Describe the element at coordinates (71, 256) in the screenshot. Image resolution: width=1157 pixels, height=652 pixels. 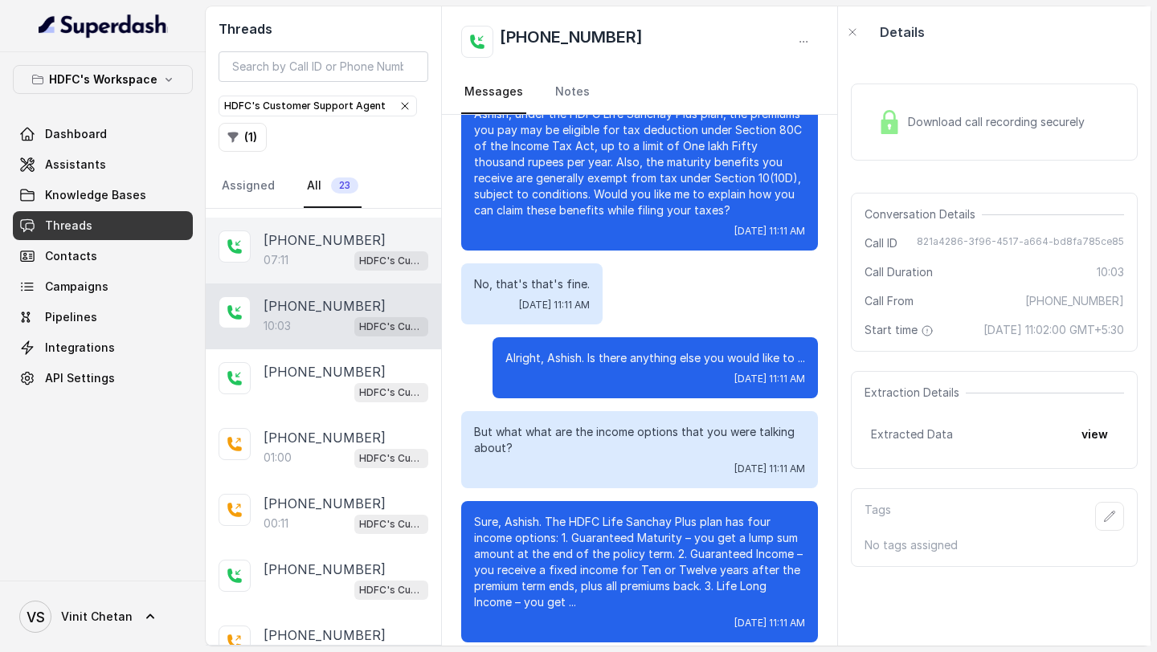
I see `span: Contacts` at that location.